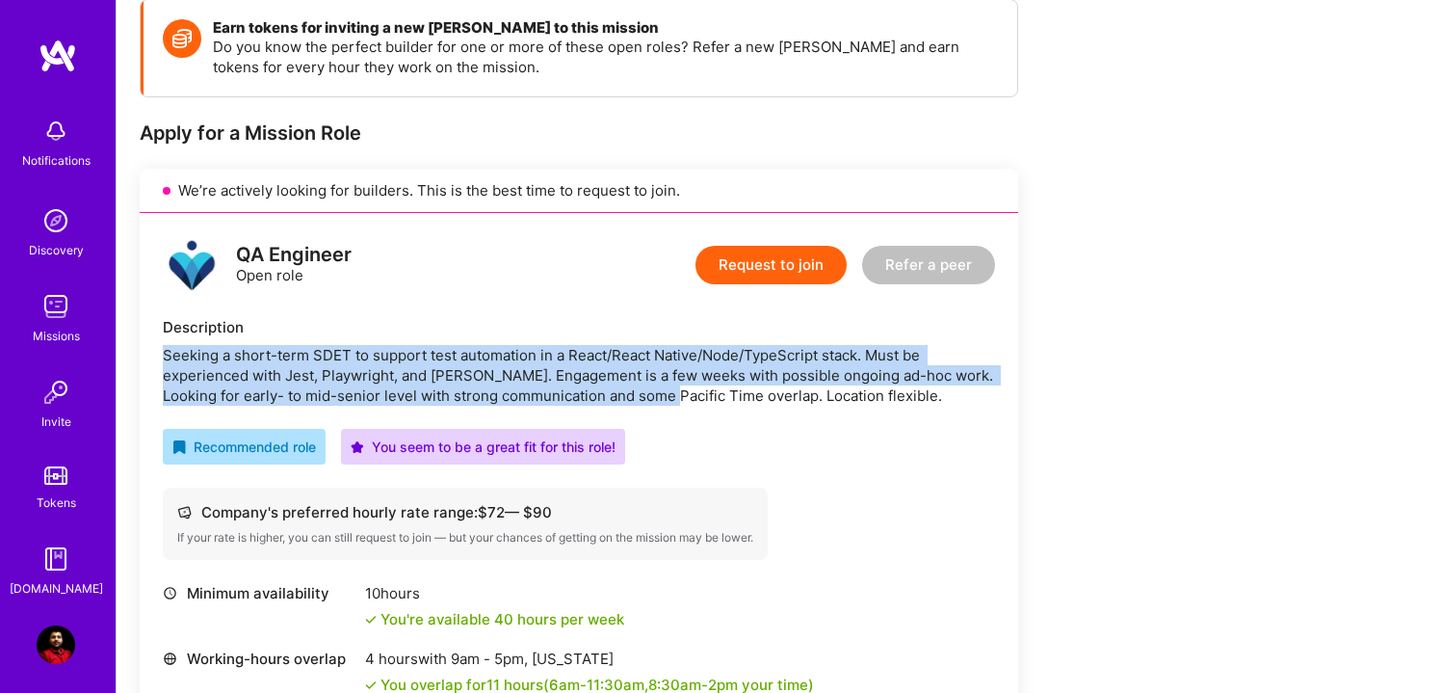 This screenshot has width=1441, height=693. I want to click on a: User Avatar, so click(56, 645).